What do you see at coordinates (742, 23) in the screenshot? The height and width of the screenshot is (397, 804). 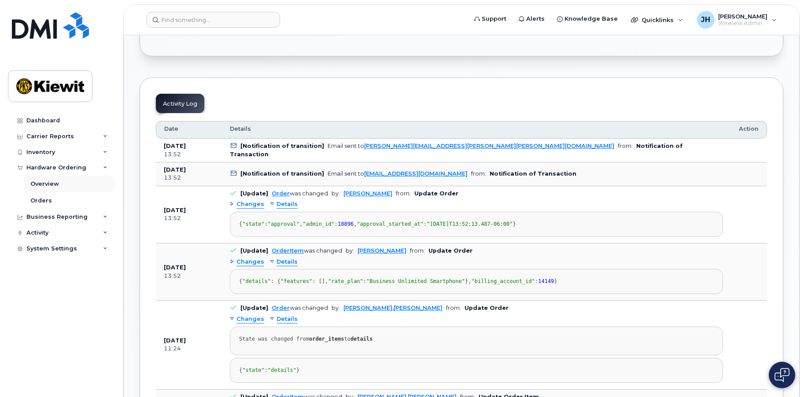 I see `span: Wireless Admin` at bounding box center [742, 23].